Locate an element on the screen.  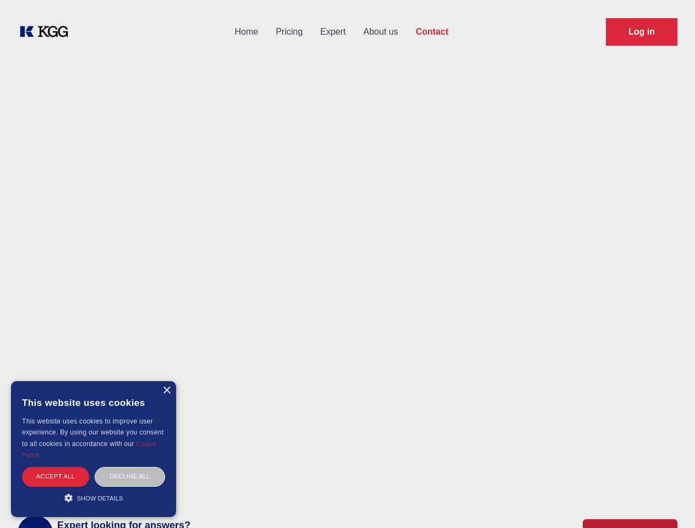
span: This website uses cookies to improve user experience. By using our website you consent to all coo... is located at coordinates (92, 432).